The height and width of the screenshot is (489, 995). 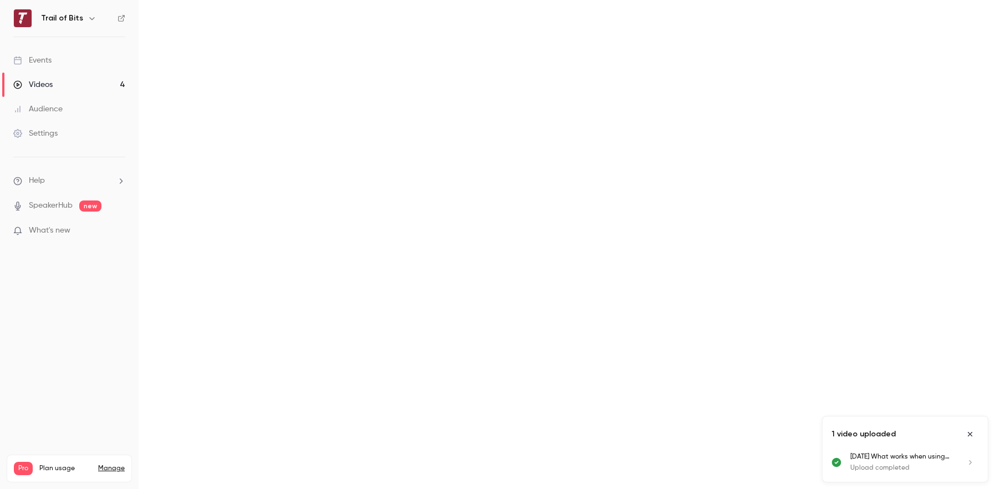 What do you see at coordinates (50, 206) in the screenshot?
I see `a: SpeakerHub` at bounding box center [50, 206].